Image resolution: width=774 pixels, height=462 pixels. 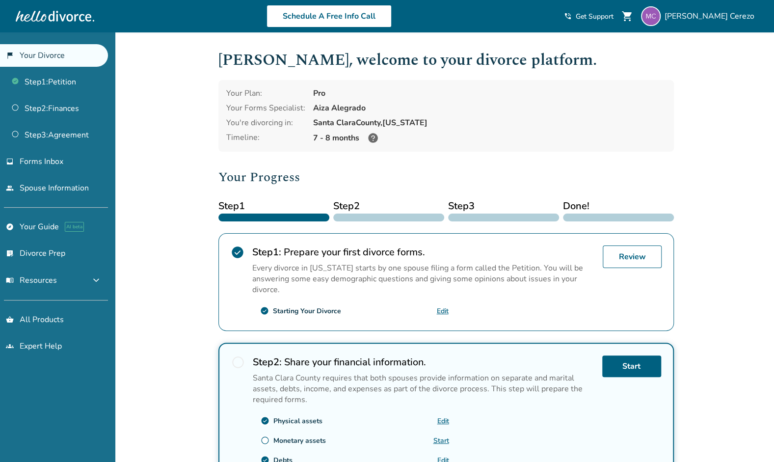 I want to click on span: shopping_basket, so click(x=10, y=320).